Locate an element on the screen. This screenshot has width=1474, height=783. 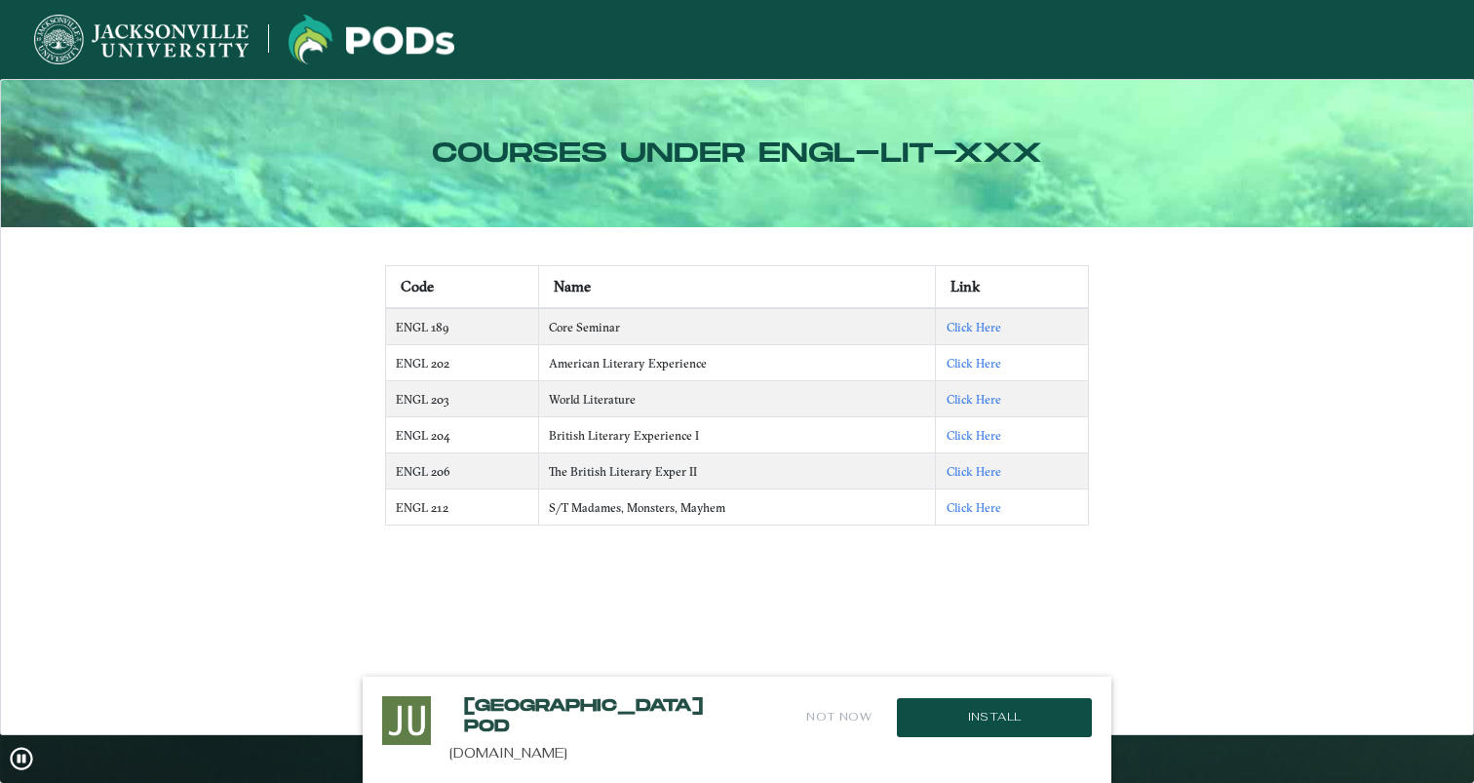
td: ENGL 203 is located at coordinates (461, 399).